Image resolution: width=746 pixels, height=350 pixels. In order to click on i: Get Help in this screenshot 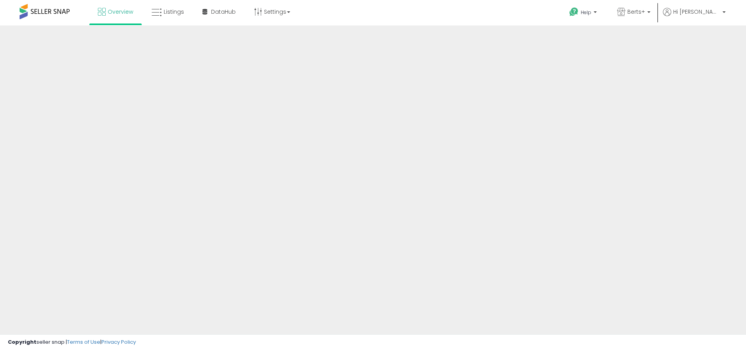, I will do `click(574, 12)`.